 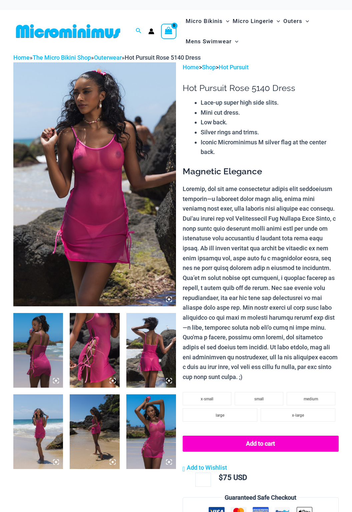 What do you see at coordinates (253, 21) in the screenshot?
I see `span: Micro Lingerie` at bounding box center [253, 21].